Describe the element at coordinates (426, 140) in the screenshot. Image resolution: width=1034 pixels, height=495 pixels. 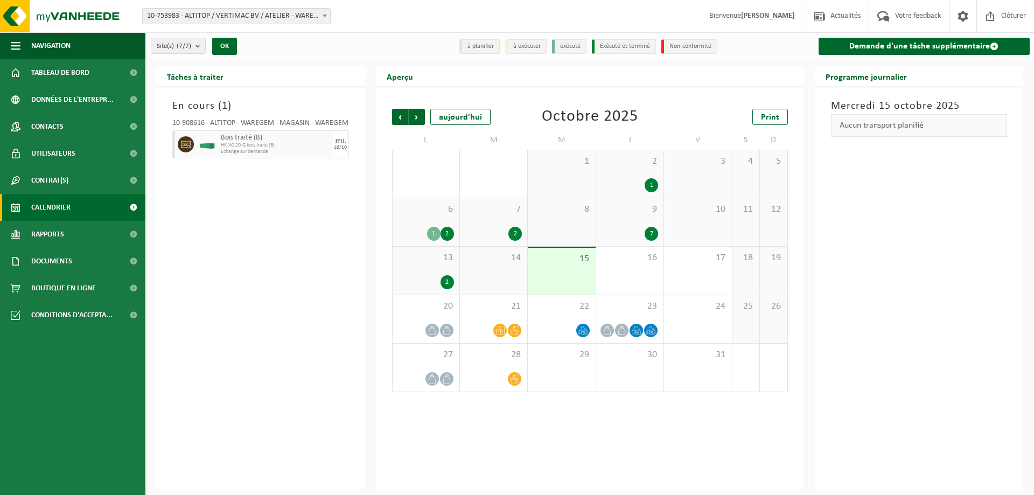
I see `td: L` at that location.